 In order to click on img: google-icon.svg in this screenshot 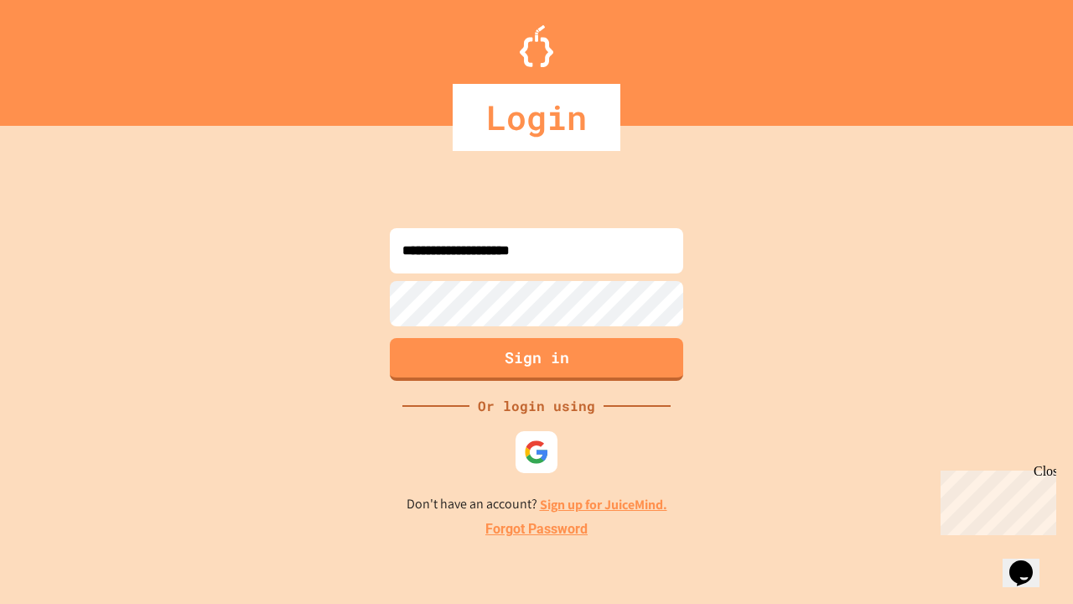, I will do `click(537, 452)`.